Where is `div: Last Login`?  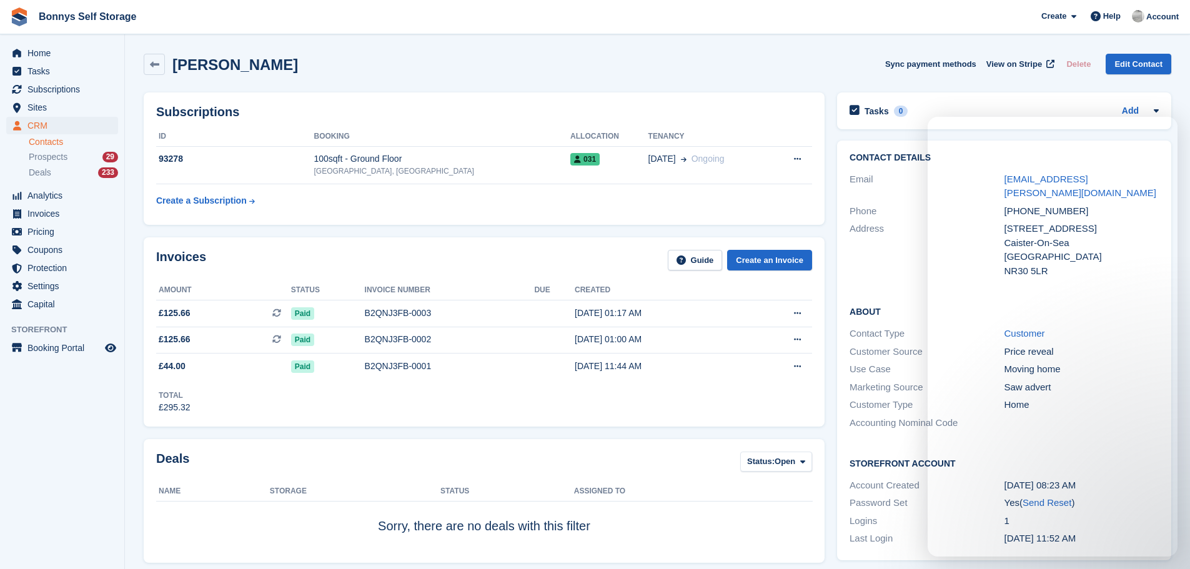
div: Last Login is located at coordinates (926, 538).